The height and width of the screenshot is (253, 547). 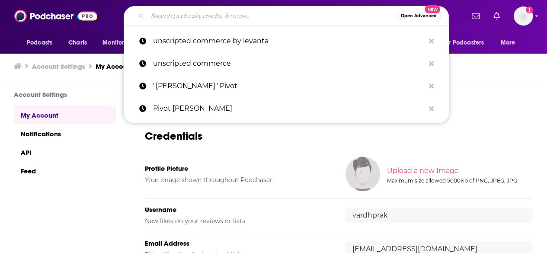 What do you see at coordinates (39, 43) in the screenshot?
I see `span: Podcasts` at bounding box center [39, 43].